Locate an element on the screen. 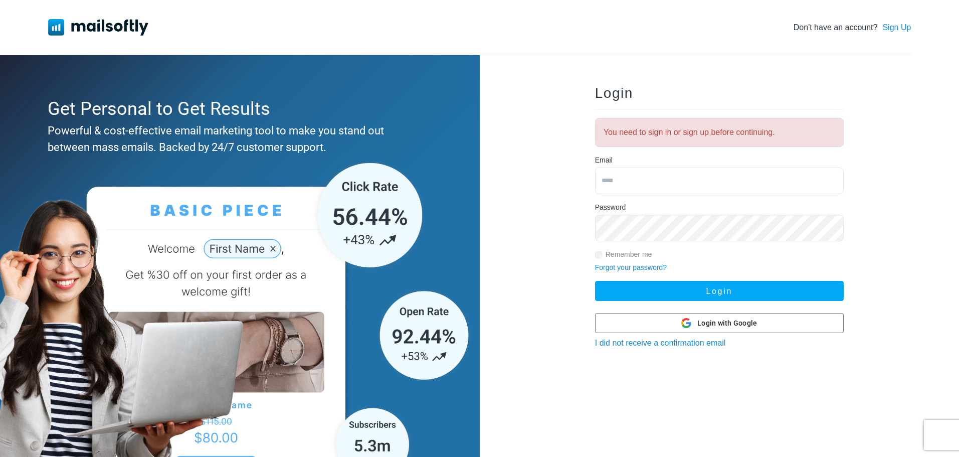  a: Sign Up is located at coordinates (897, 28).